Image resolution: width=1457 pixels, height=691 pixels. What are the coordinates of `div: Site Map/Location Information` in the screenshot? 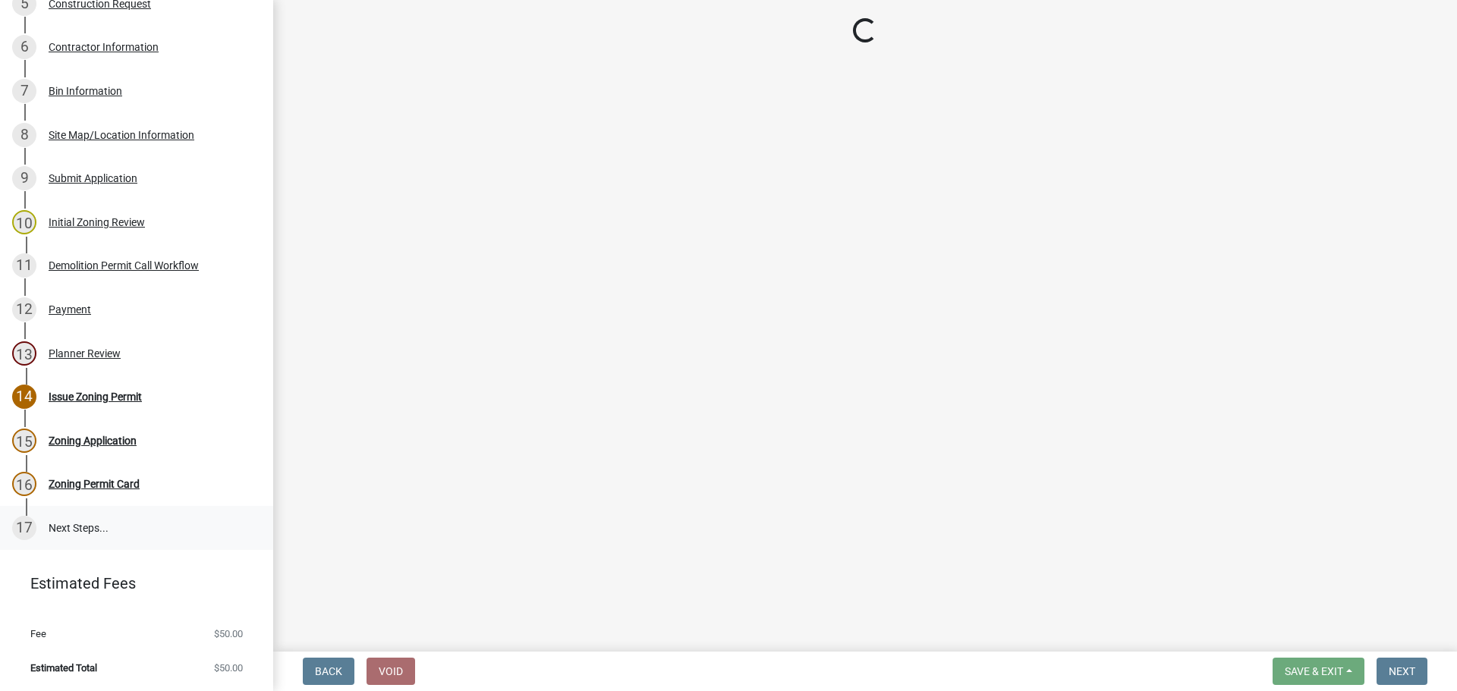 It's located at (121, 135).